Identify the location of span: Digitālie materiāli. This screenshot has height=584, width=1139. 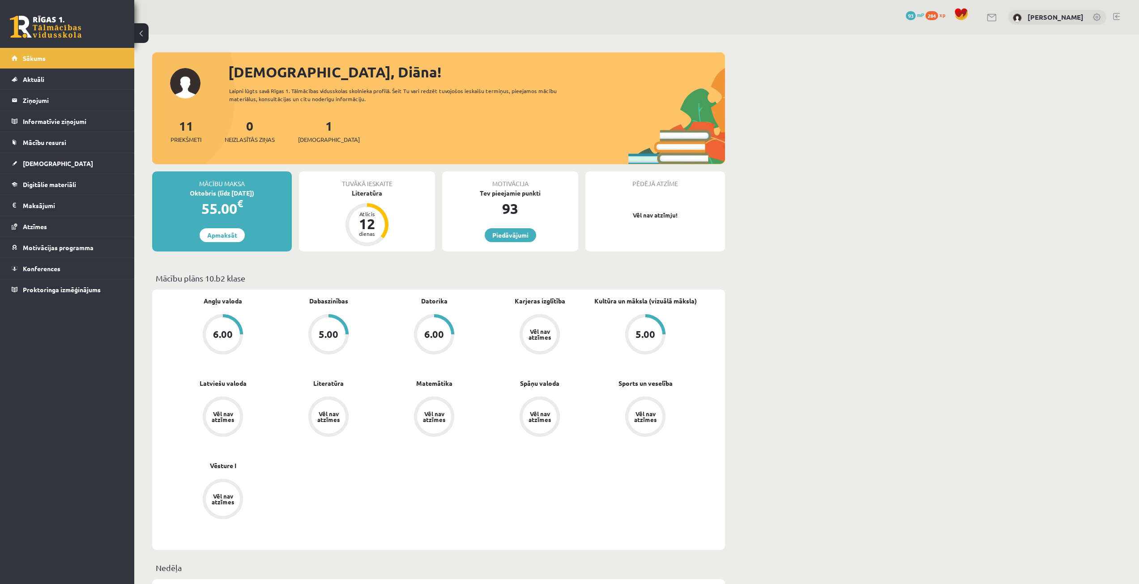
(49, 184).